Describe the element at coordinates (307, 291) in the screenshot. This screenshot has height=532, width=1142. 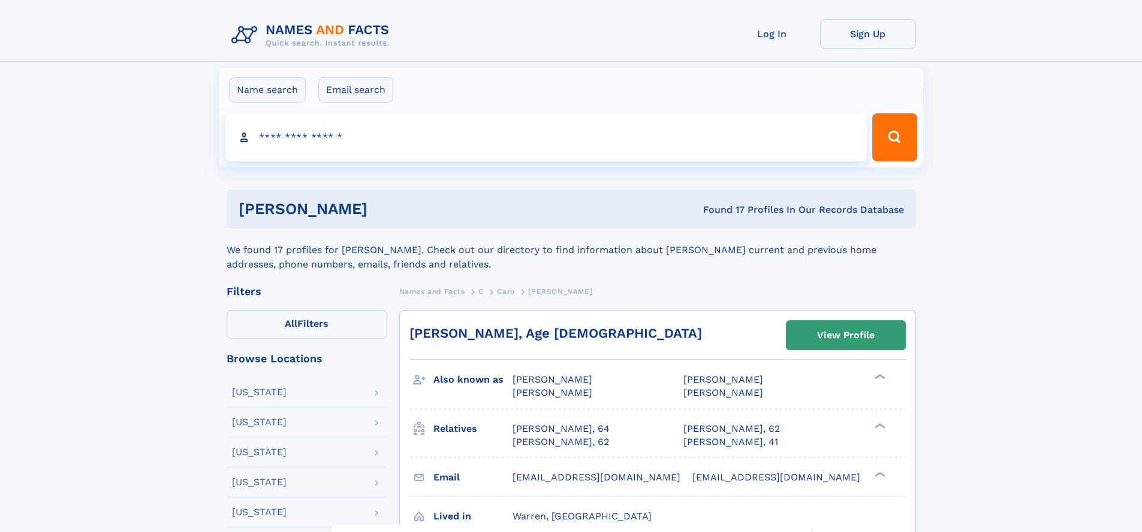
I see `div: Filters` at that location.